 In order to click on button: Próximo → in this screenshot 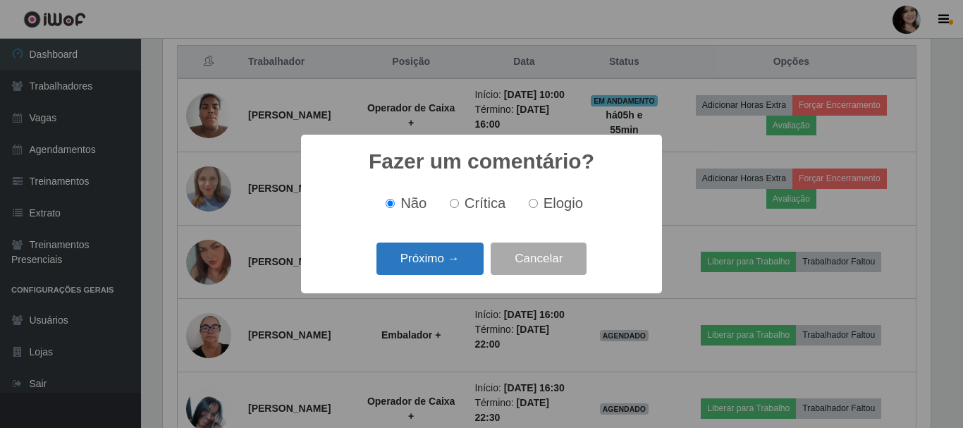, I will do `click(430, 259)`.